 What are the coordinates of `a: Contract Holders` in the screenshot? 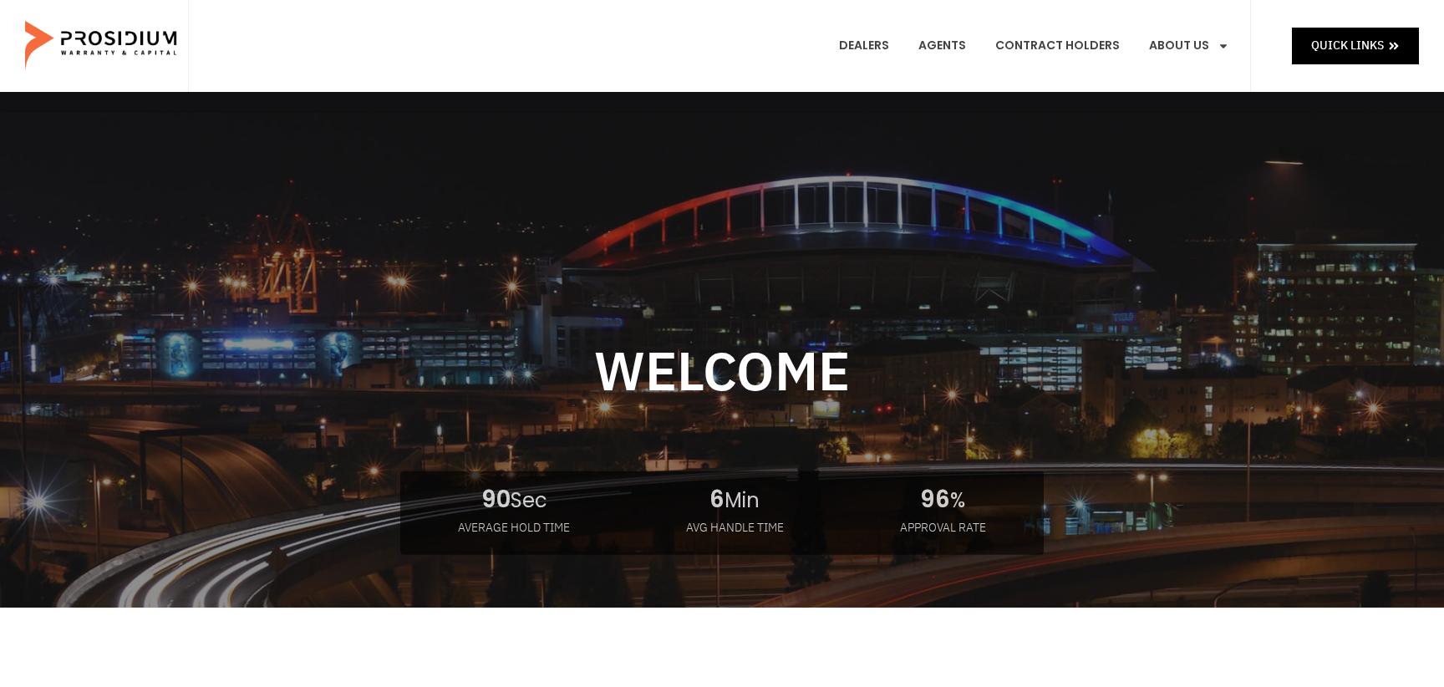 It's located at (1057, 46).